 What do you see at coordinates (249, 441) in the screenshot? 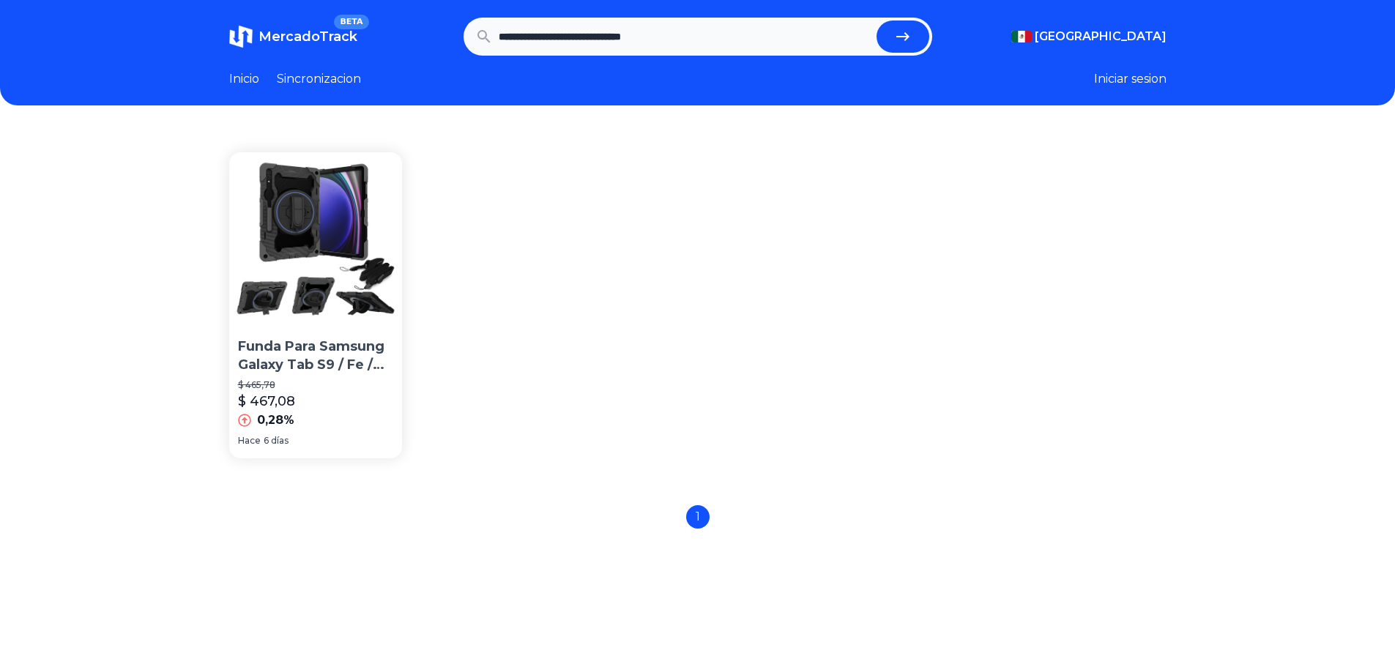
I see `span: Hace` at bounding box center [249, 441].